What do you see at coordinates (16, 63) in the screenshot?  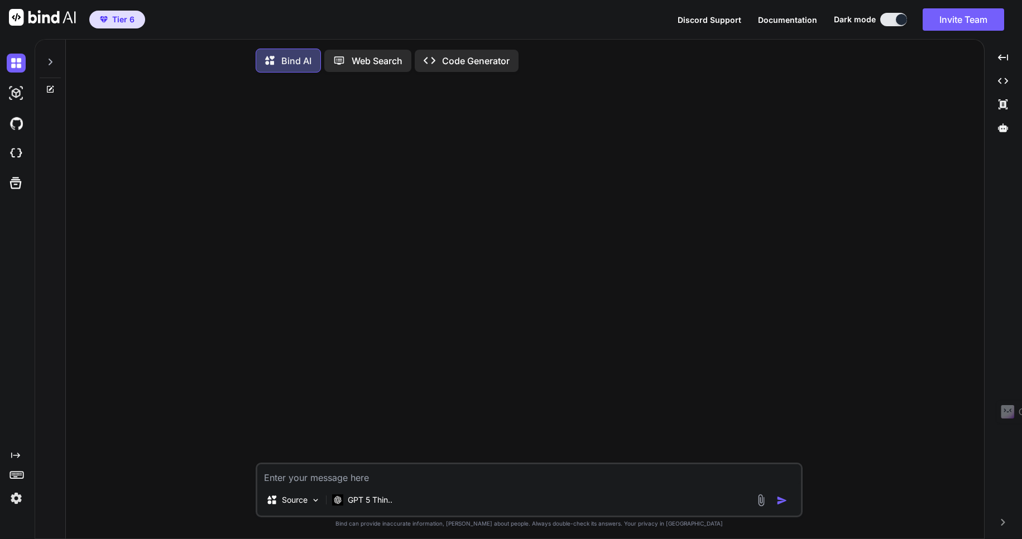 I see `img: darkChat` at bounding box center [16, 63].